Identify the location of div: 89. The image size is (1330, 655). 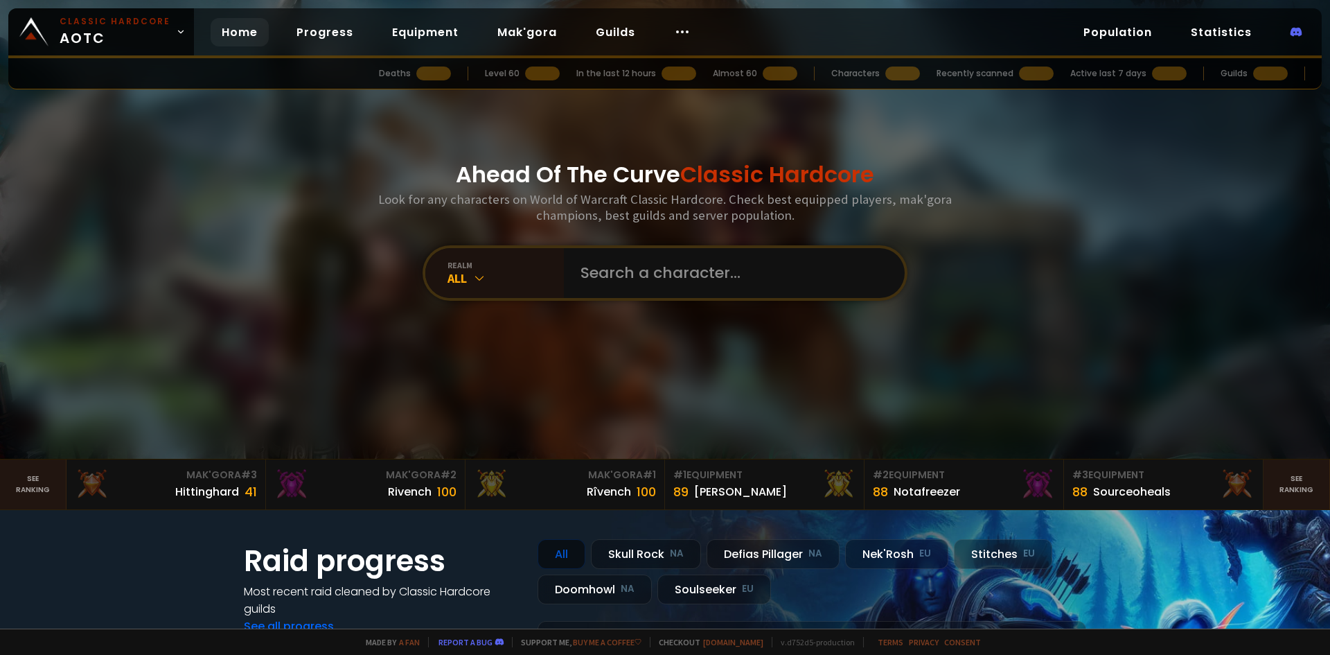
(681, 491).